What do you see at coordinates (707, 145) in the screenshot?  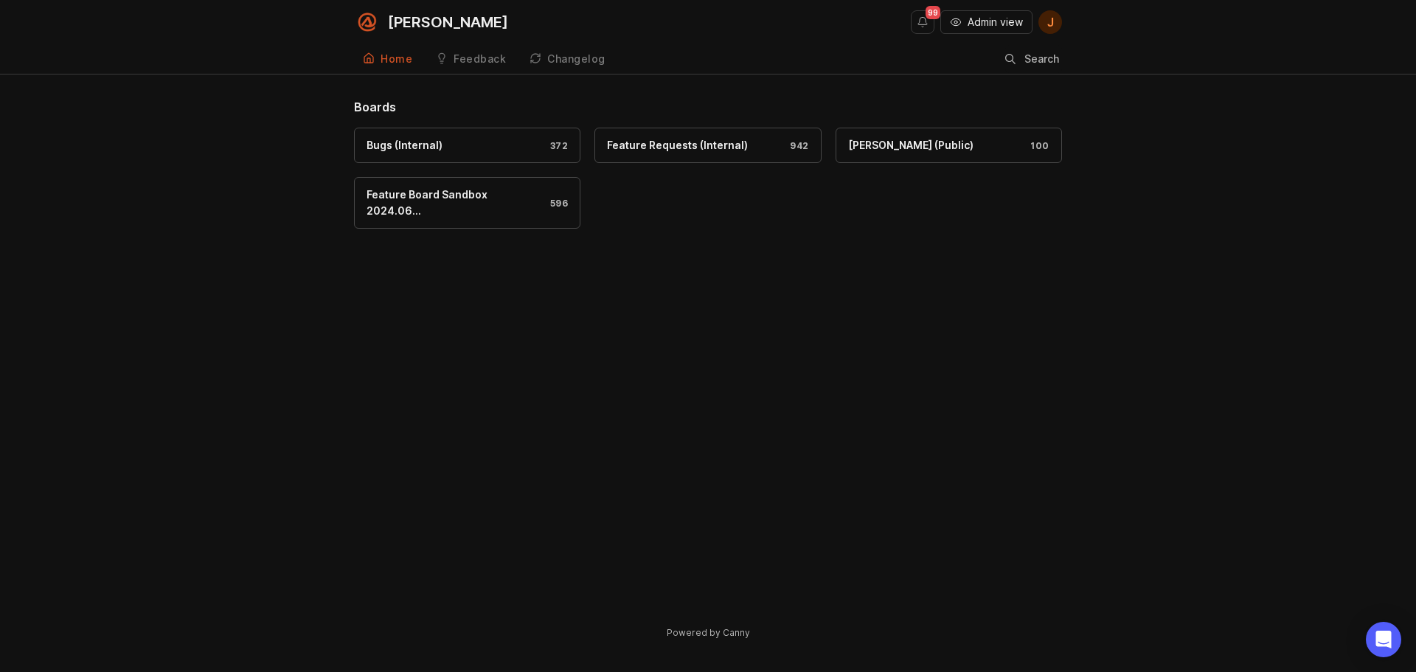 I see `a: Feature Requests (Internal)942` at bounding box center [707, 145].